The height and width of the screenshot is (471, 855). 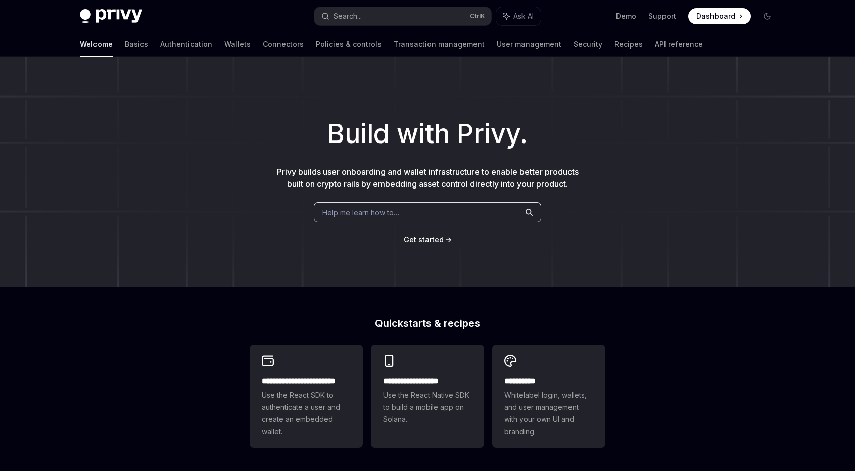 I want to click on span: Dashboard, so click(x=716, y=16).